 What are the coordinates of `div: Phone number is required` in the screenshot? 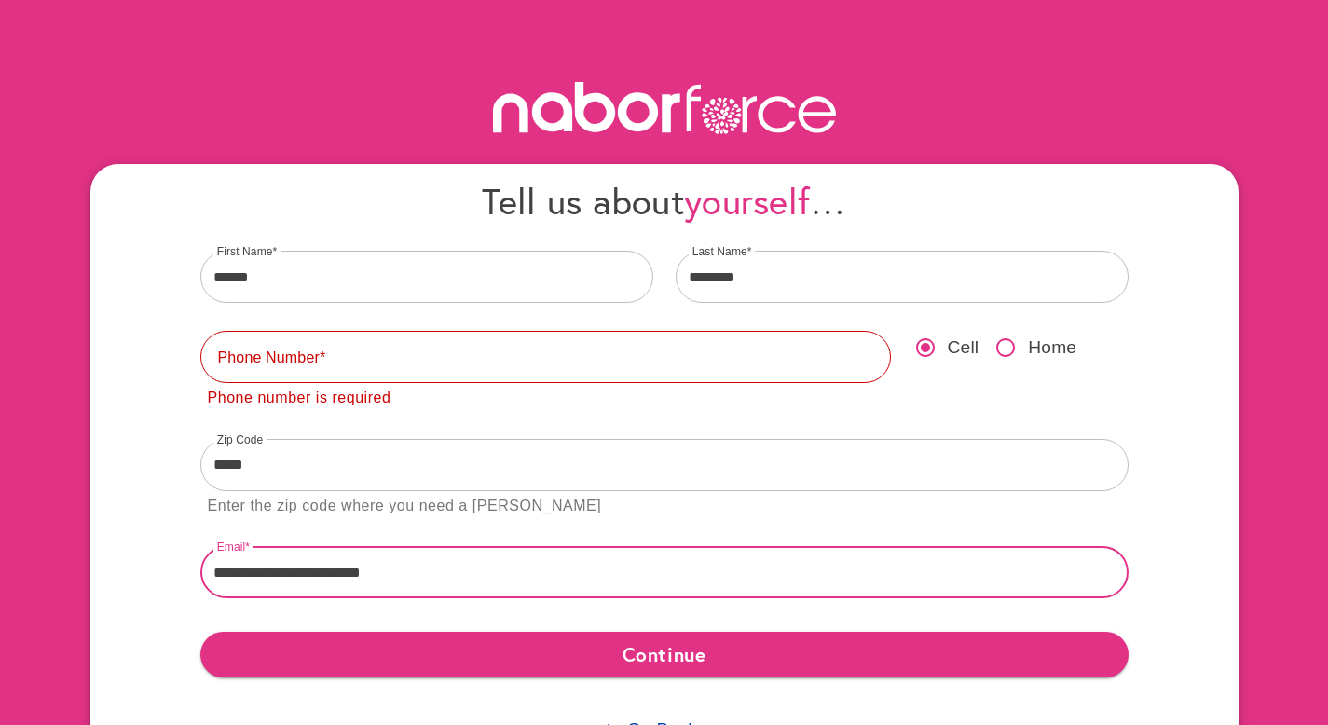 It's located at (299, 398).